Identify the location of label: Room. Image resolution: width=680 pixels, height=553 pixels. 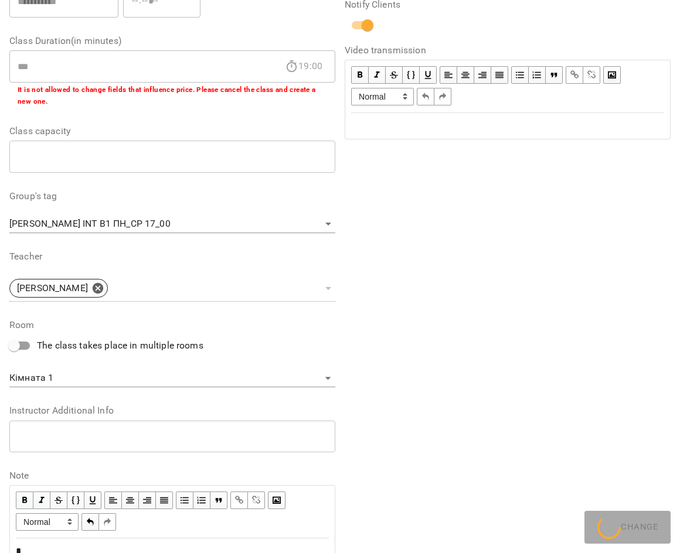
(172, 325).